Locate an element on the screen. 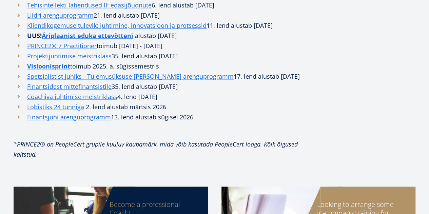  a: PRINCE2® 7 Practitioner is located at coordinates (62, 46).